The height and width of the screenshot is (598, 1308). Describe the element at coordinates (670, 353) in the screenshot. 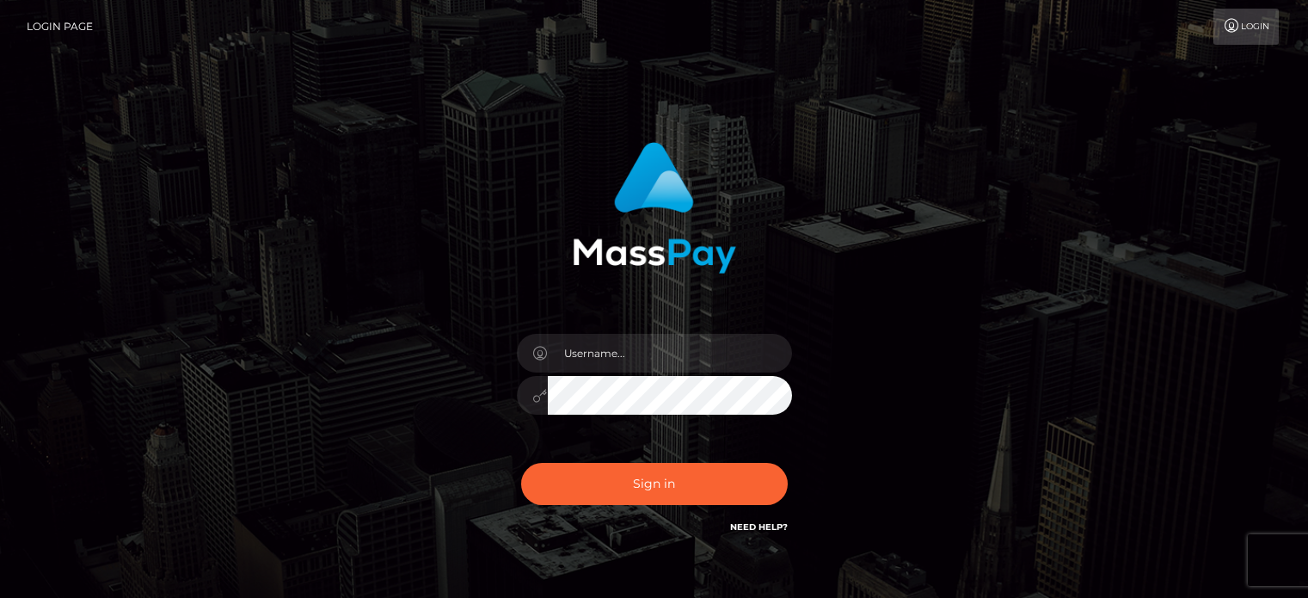

I see `input: Username...` at that location.